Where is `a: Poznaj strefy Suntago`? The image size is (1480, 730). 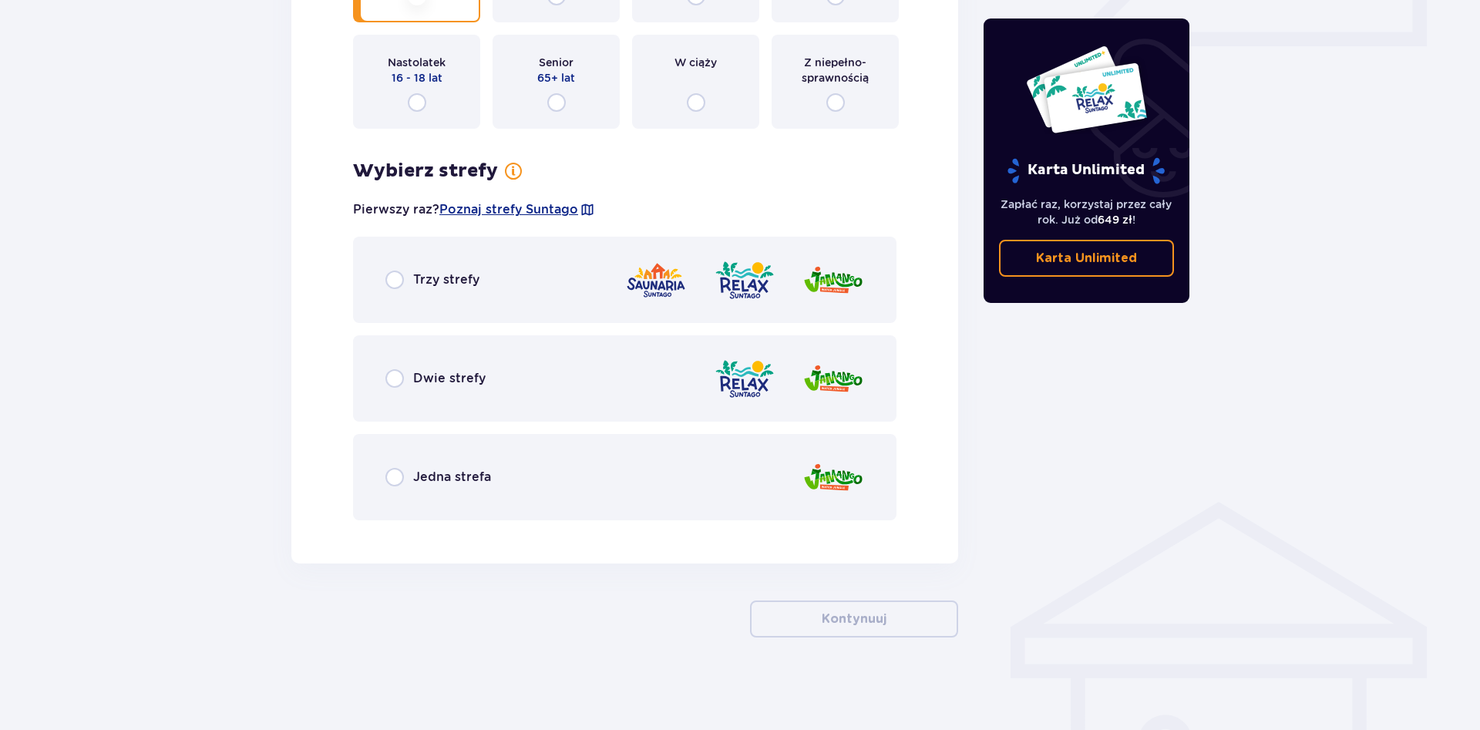 a: Poznaj strefy Suntago is located at coordinates (509, 210).